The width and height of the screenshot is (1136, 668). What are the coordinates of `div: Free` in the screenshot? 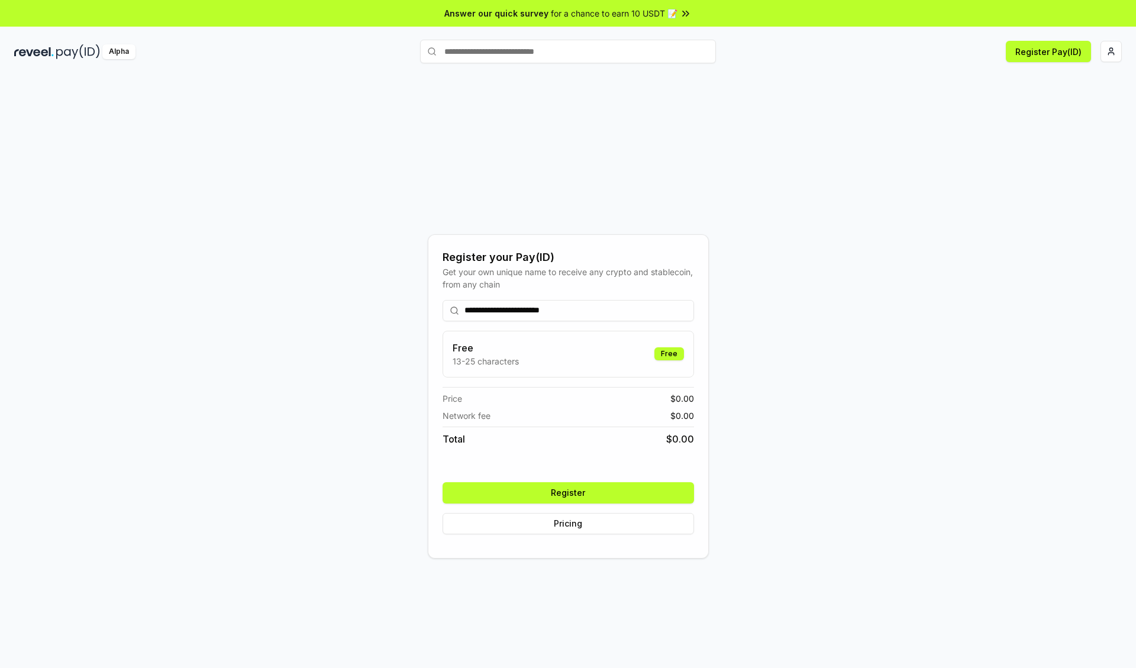 It's located at (669, 354).